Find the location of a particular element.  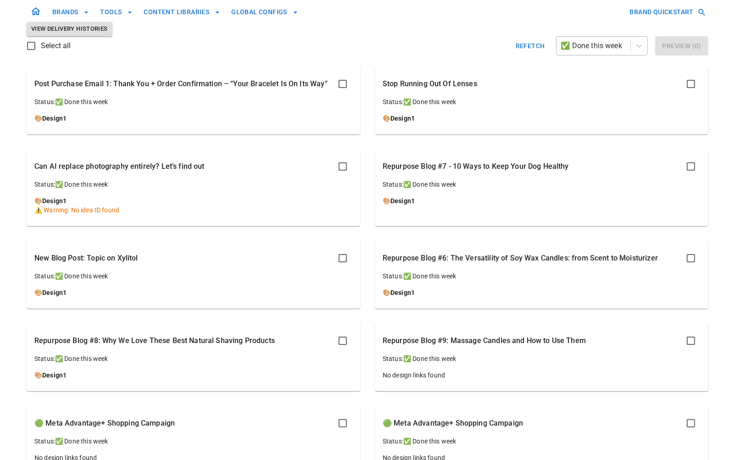

span: Select all is located at coordinates (56, 46).